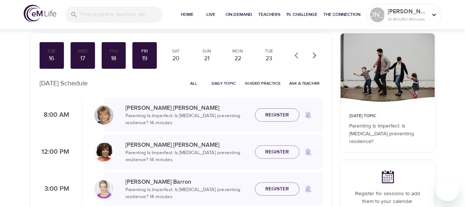 The height and width of the screenshot is (207, 465). Describe the element at coordinates (114, 58) in the screenshot. I see `div: 18` at that location.